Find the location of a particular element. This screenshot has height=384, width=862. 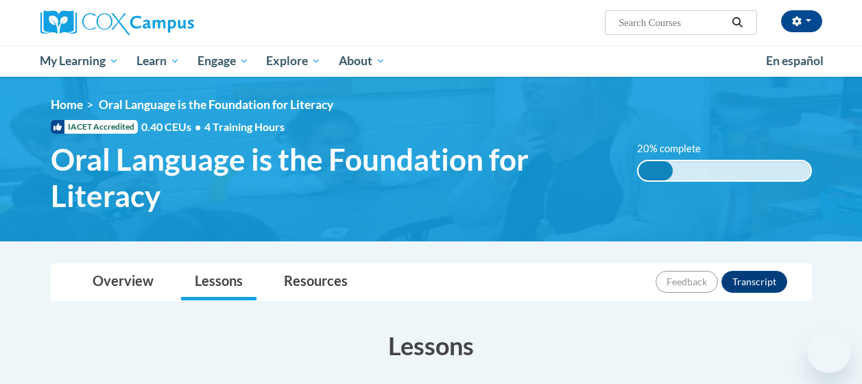

a: Lessons is located at coordinates (219, 282).